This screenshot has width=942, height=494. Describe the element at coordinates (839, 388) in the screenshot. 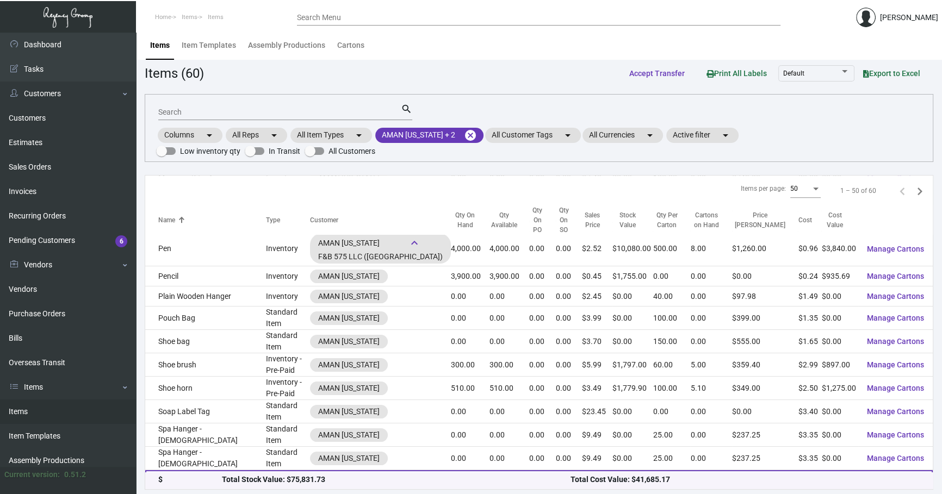

I see `td: $1,275.00` at that location.